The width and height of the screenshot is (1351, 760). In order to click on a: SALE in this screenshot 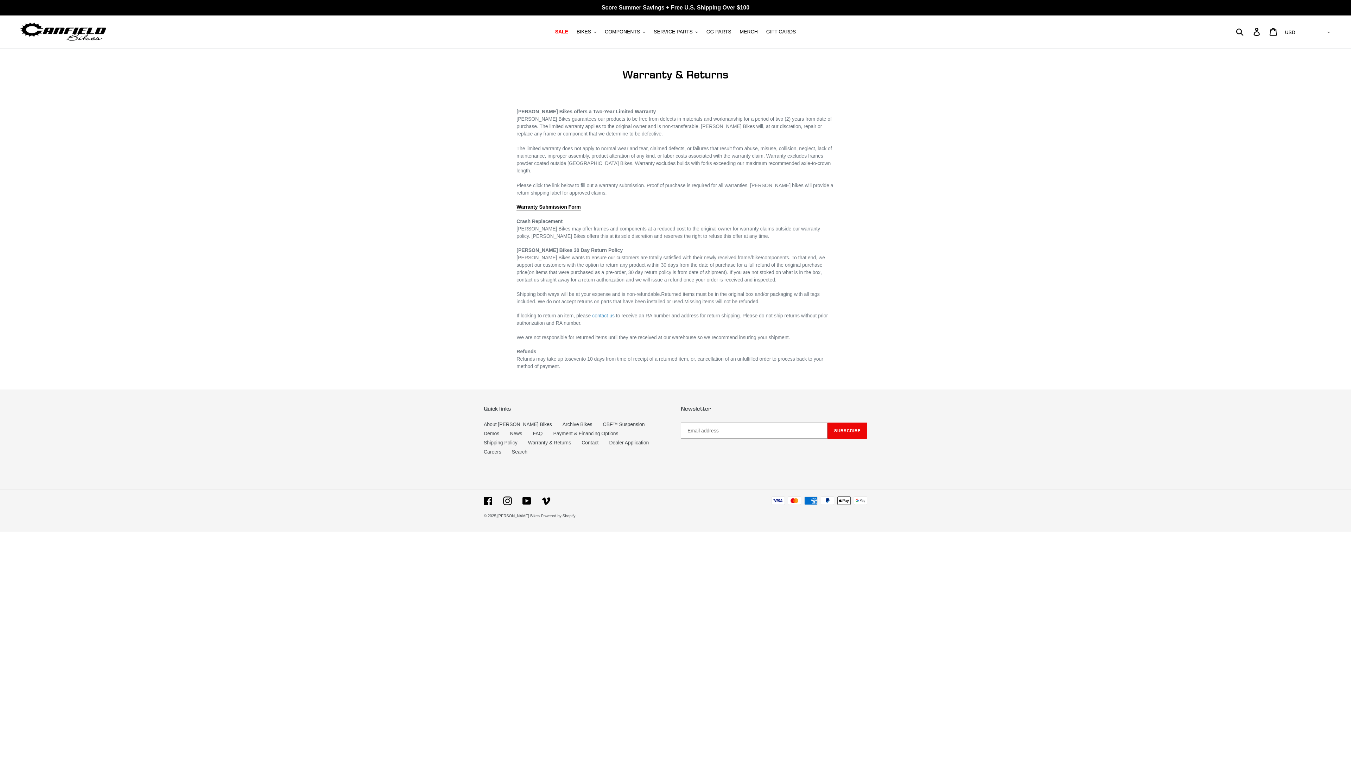, I will do `click(561, 32)`.